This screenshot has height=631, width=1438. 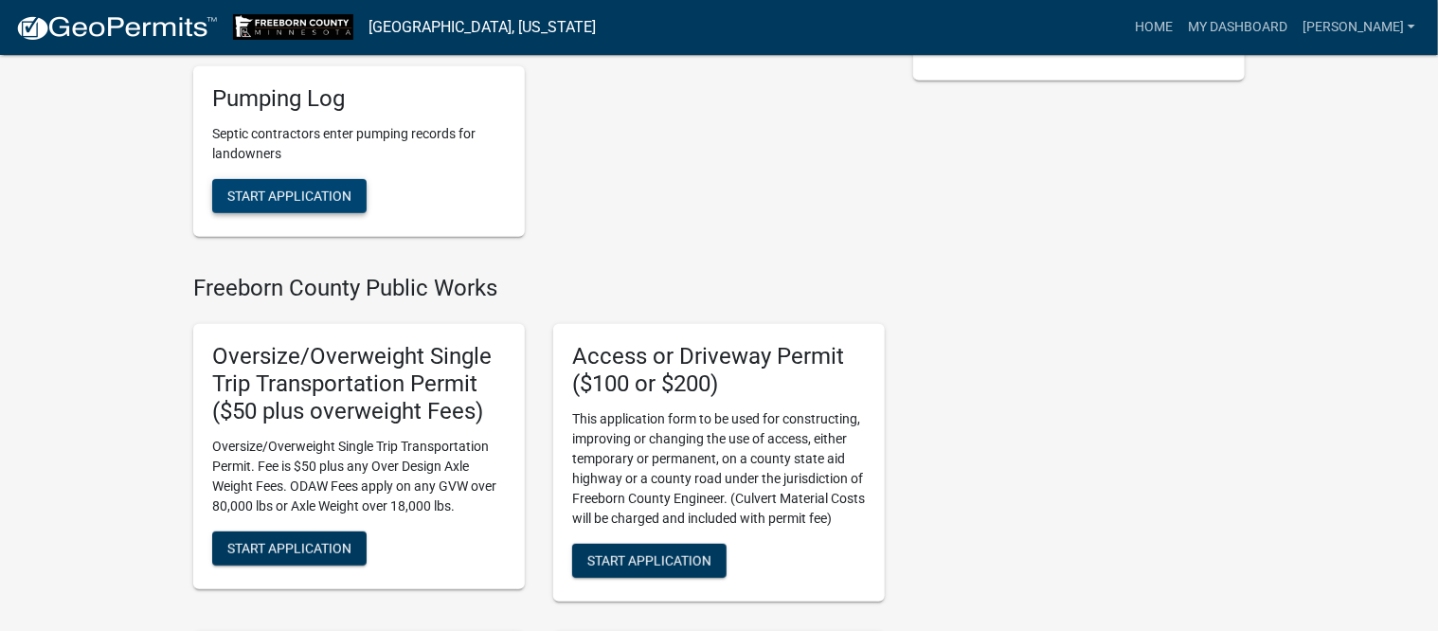 What do you see at coordinates (1237, 27) in the screenshot?
I see `a: My Dashboard` at bounding box center [1237, 27].